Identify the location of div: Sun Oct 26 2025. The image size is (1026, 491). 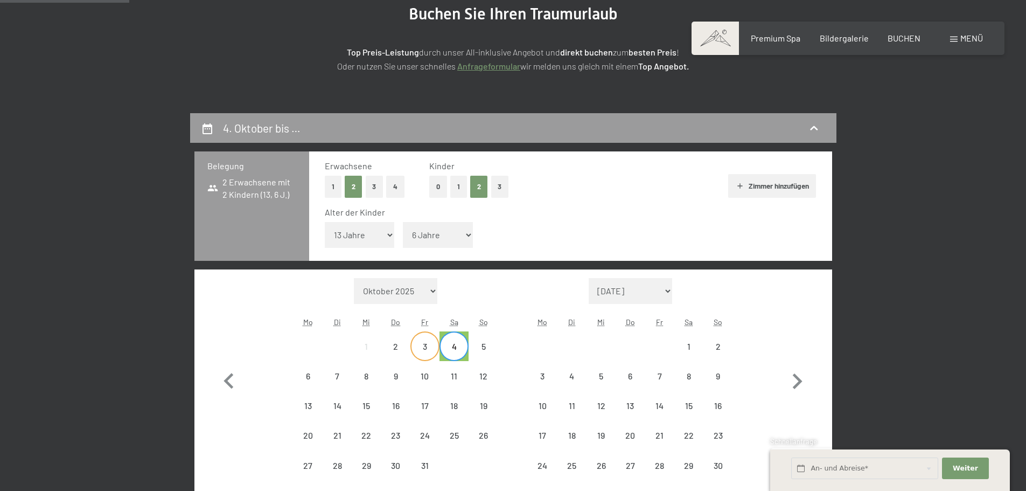
(483, 435).